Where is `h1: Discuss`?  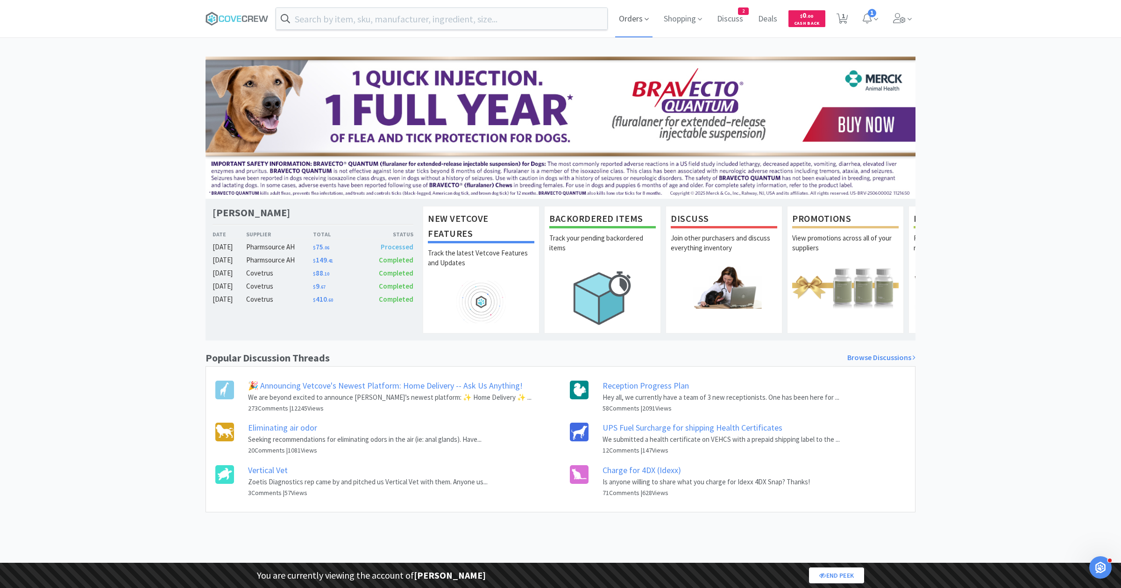 h1: Discuss is located at coordinates (724, 220).